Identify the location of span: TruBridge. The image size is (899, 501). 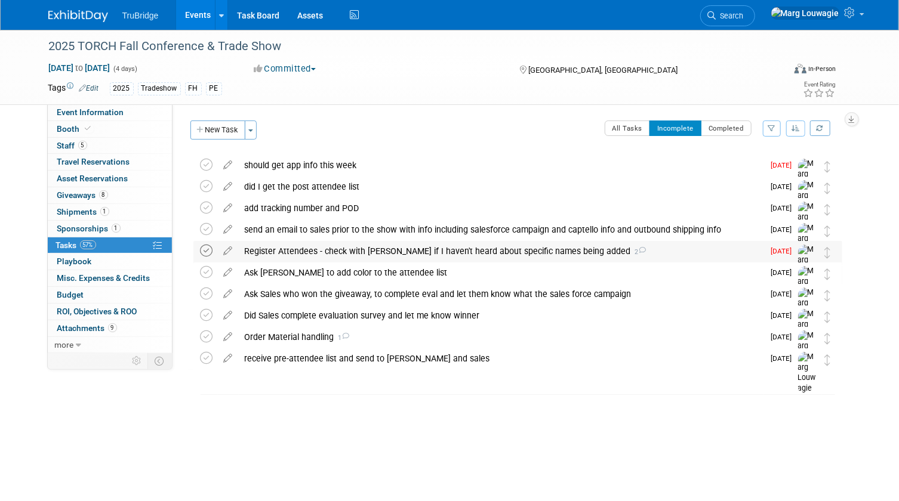
(140, 16).